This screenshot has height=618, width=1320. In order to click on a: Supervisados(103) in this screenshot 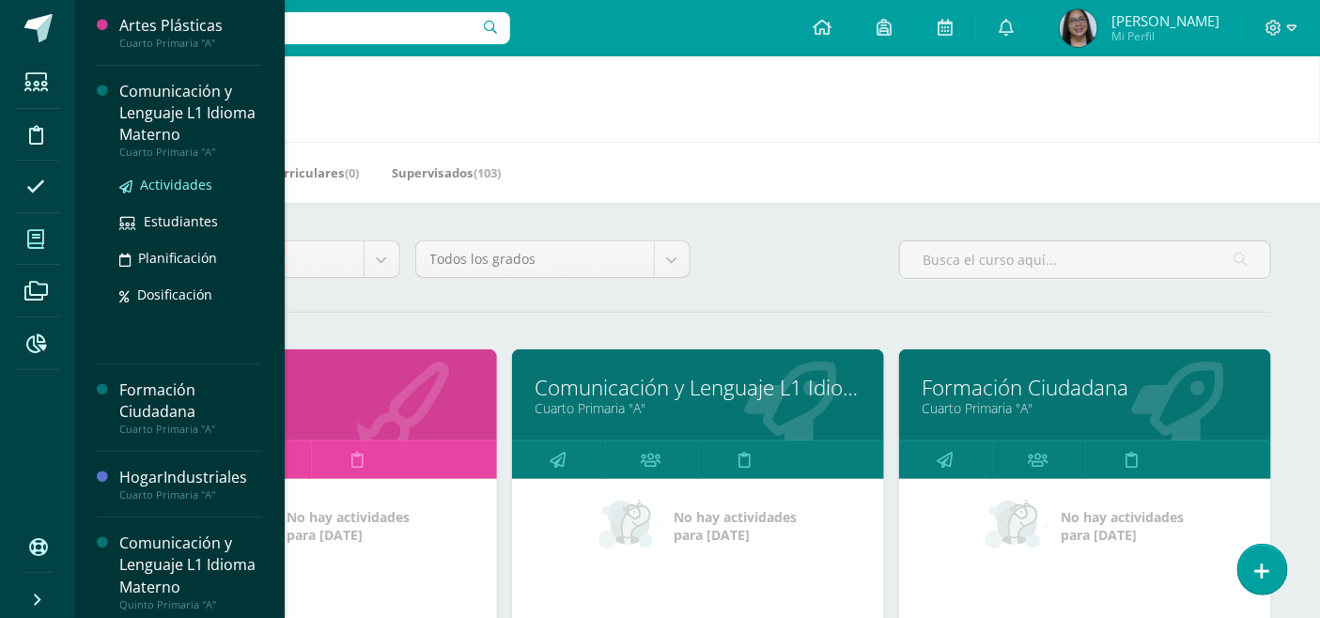, I will do `click(446, 173)`.